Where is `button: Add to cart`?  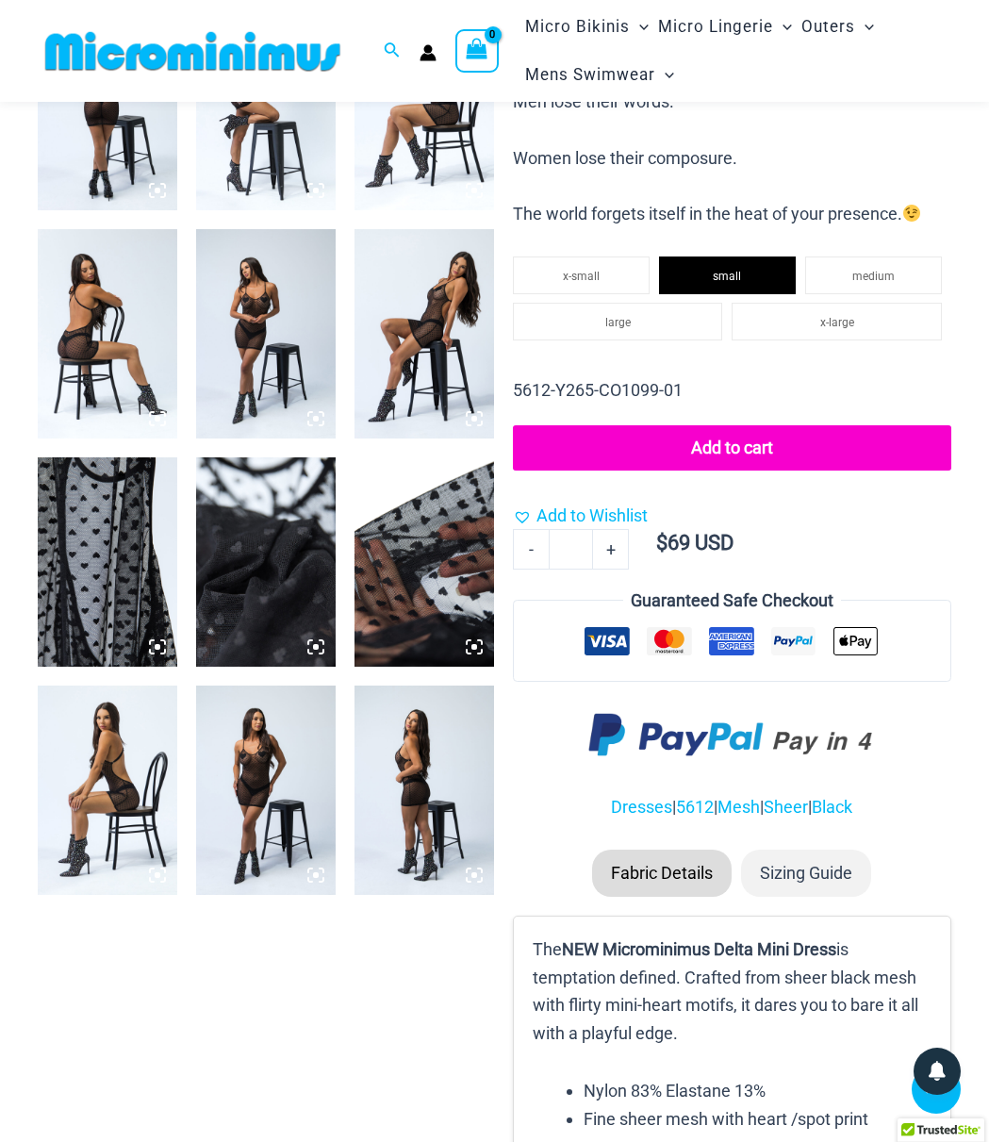
button: Add to cart is located at coordinates (732, 448).